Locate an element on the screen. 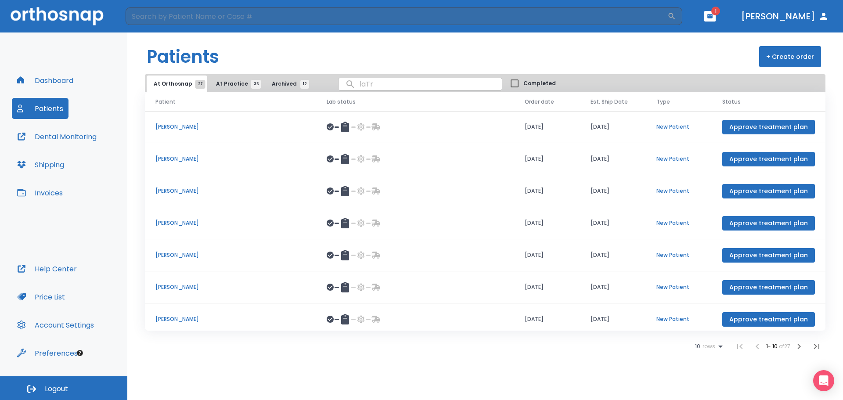 The width and height of the screenshot is (843, 400). span: 12 is located at coordinates (305, 84).